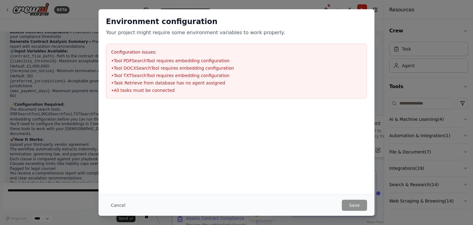 The width and height of the screenshot is (473, 225). What do you see at coordinates (236, 22) in the screenshot?
I see `h2: Environment configuration` at bounding box center [236, 22].